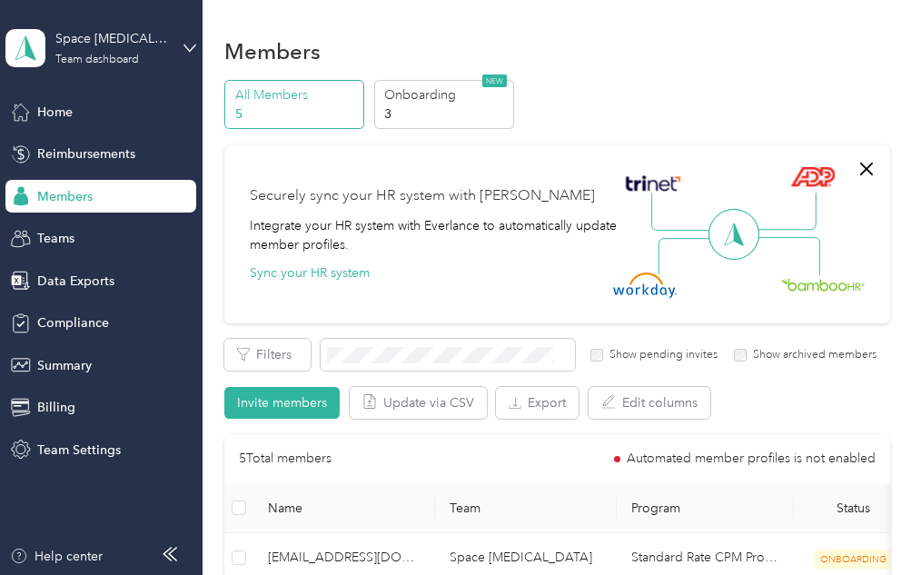 The image size is (921, 575). What do you see at coordinates (788, 256) in the screenshot?
I see `img: Line Right Down` at bounding box center [788, 256].